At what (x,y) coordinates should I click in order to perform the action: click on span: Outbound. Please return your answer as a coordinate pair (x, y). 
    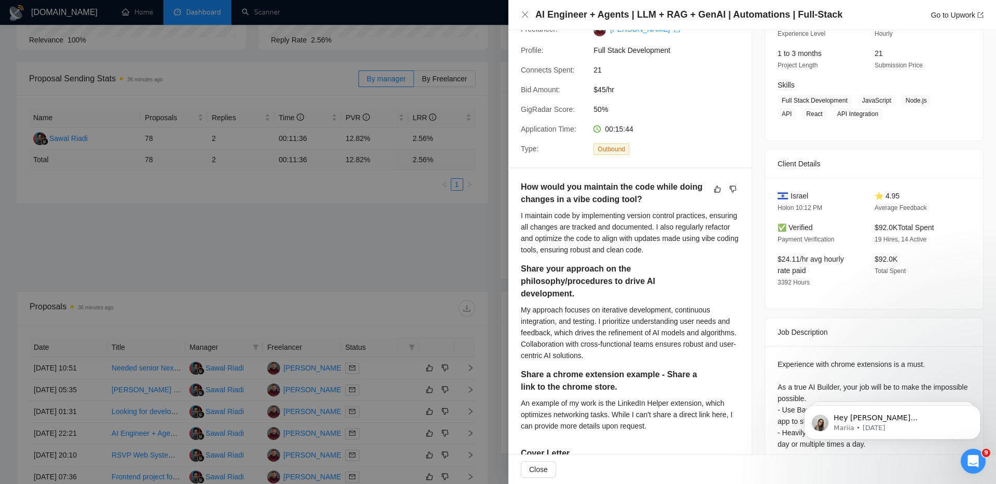
    Looking at the image, I should click on (611, 149).